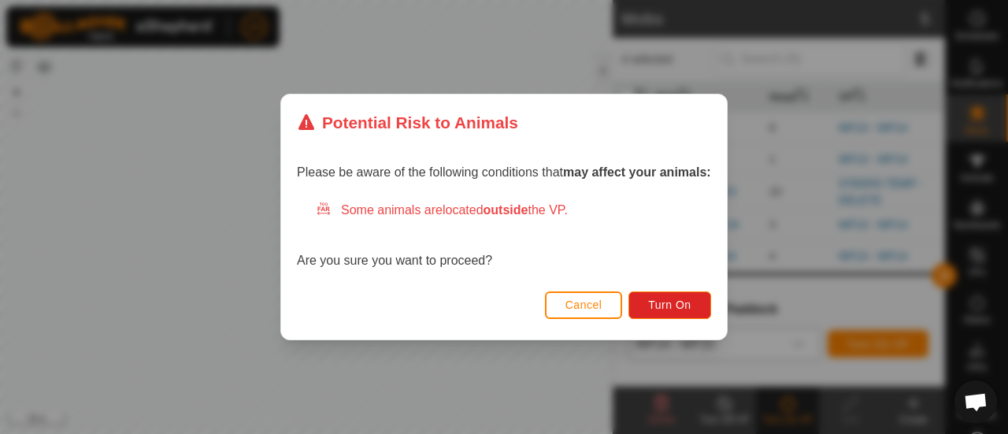 The width and height of the screenshot is (1008, 434). I want to click on span: Cancel, so click(584, 305).